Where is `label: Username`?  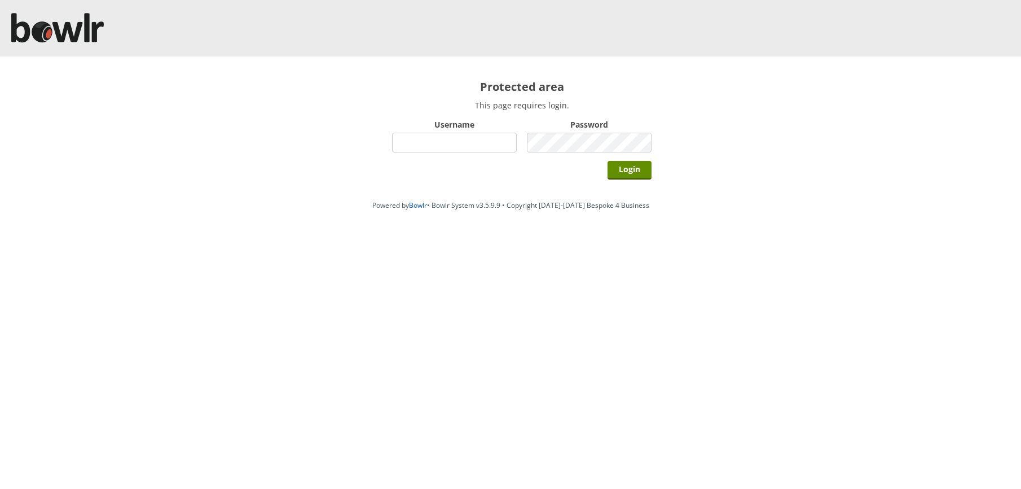
label: Username is located at coordinates (454, 124).